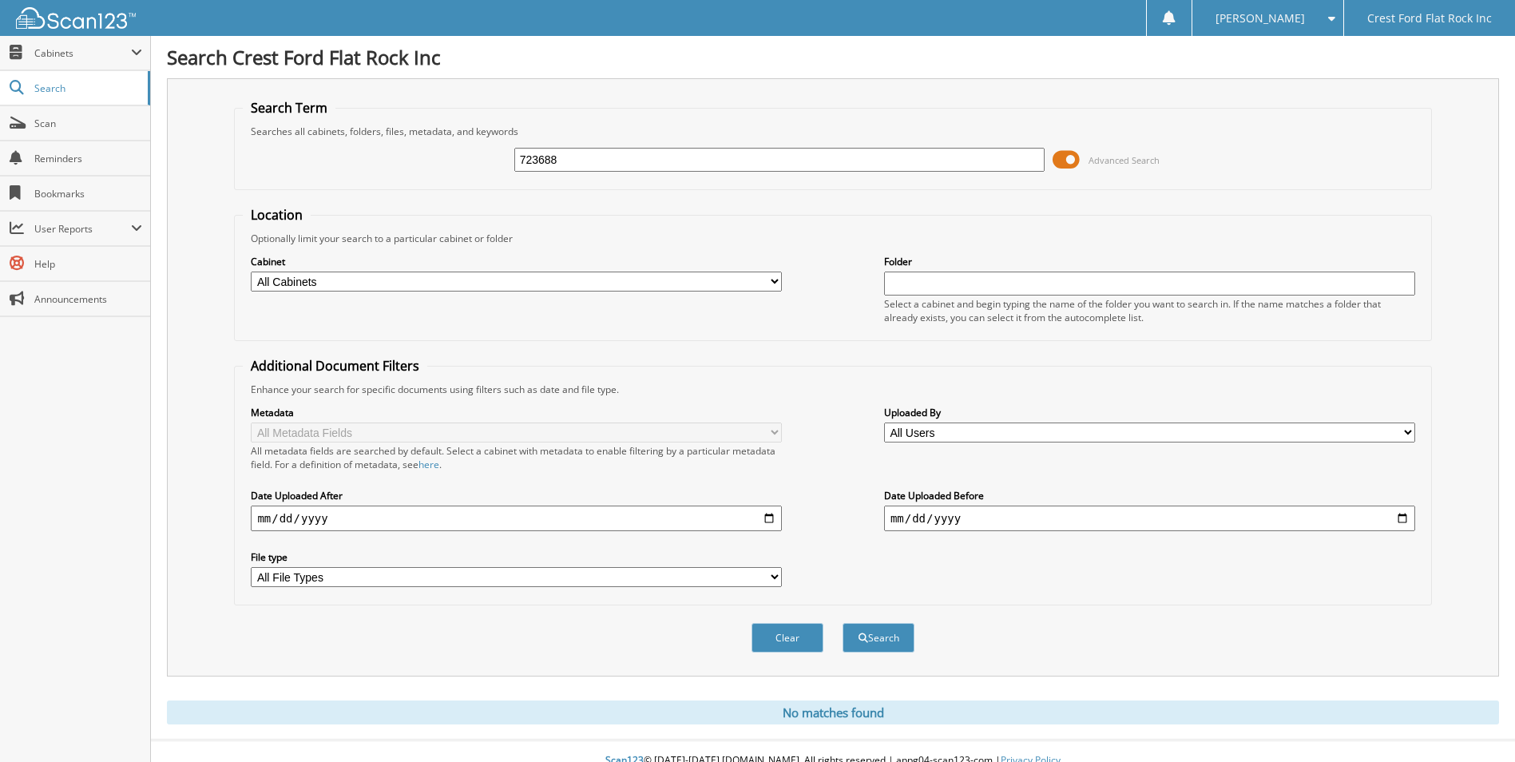  I want to click on label: Date Uploaded After, so click(516, 495).